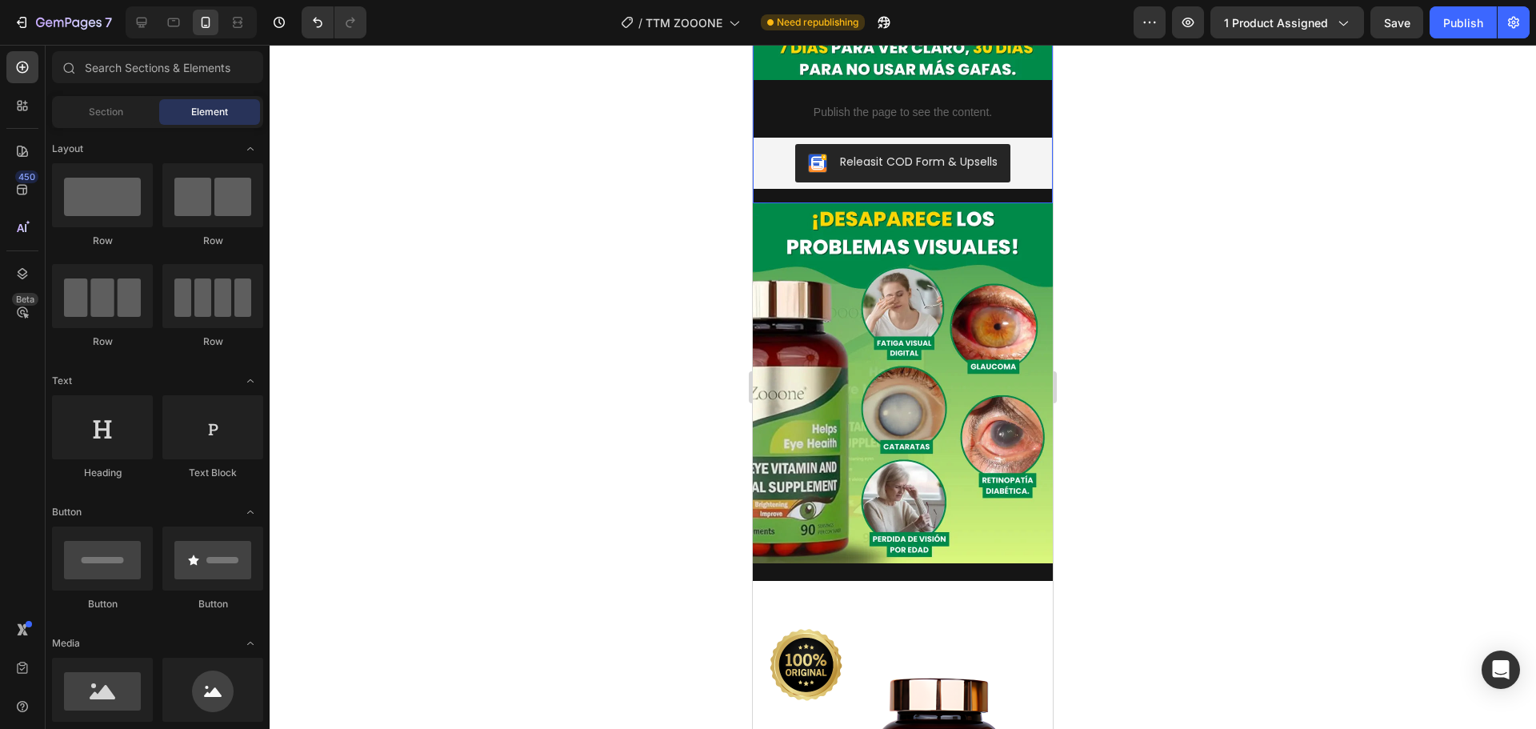  Describe the element at coordinates (818, 22) in the screenshot. I see `span: Need republishing` at that location.